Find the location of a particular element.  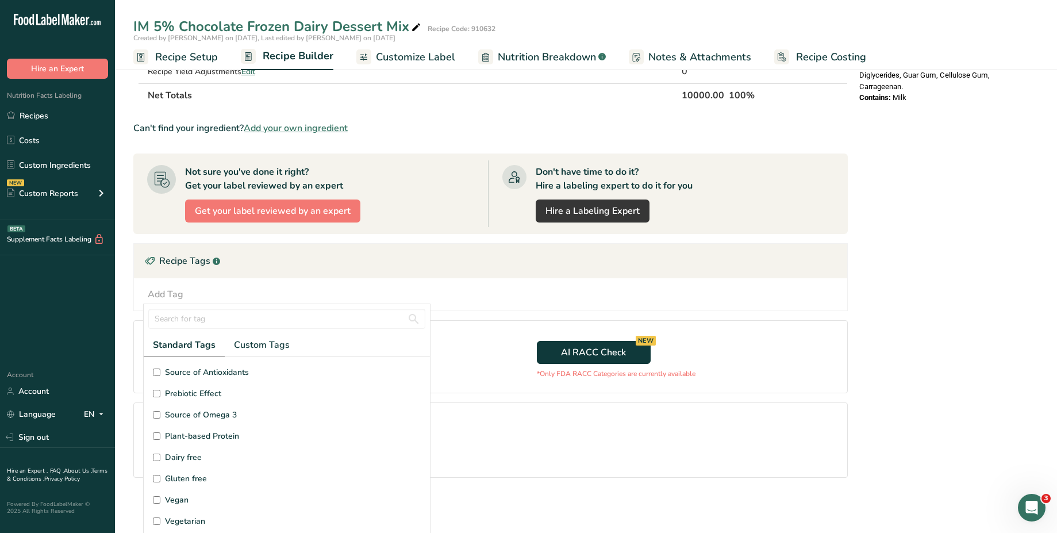

span: Dairy free is located at coordinates (183, 457).